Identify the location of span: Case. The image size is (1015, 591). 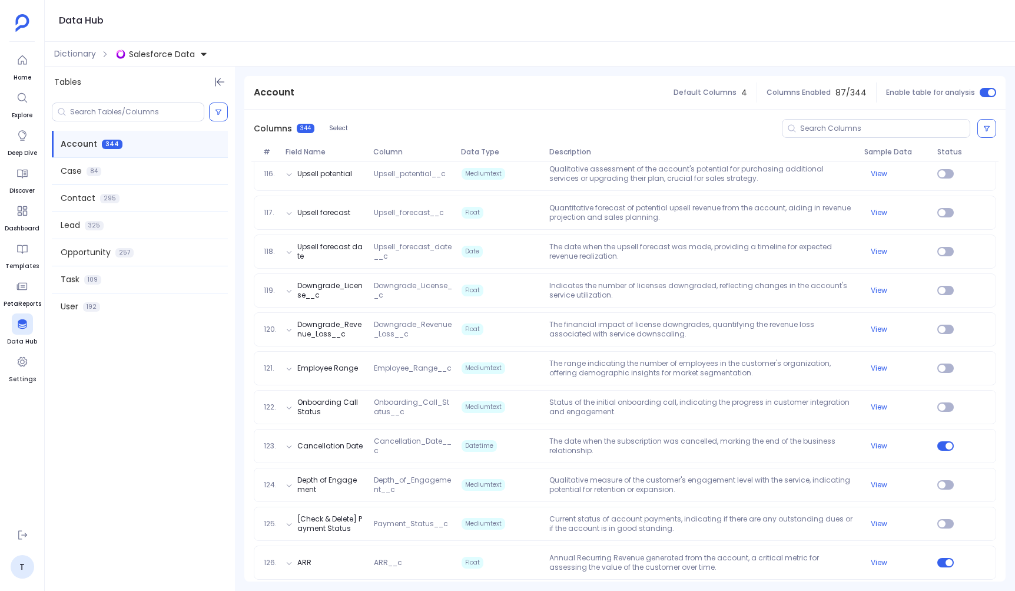
(71, 171).